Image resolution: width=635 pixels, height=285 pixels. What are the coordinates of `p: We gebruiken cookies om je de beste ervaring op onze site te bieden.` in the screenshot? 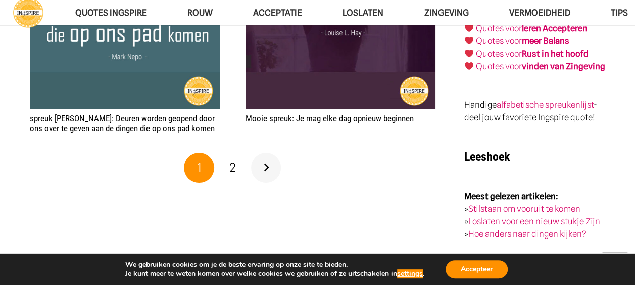 It's located at (275, 265).